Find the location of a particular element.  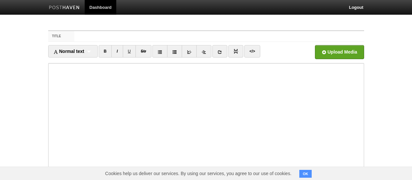

a: B is located at coordinates (105, 51).